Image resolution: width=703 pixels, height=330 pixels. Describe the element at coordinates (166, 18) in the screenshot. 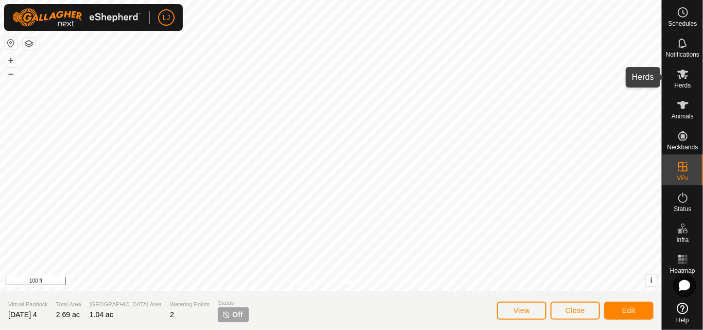

I see `span: LJ` at that location.